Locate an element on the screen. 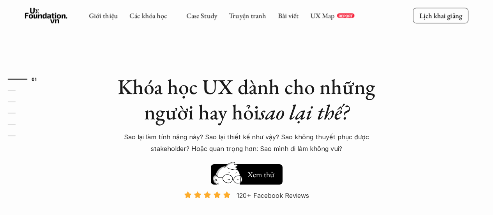 This screenshot has height=215, width=493. a: Case Study is located at coordinates (202, 15).